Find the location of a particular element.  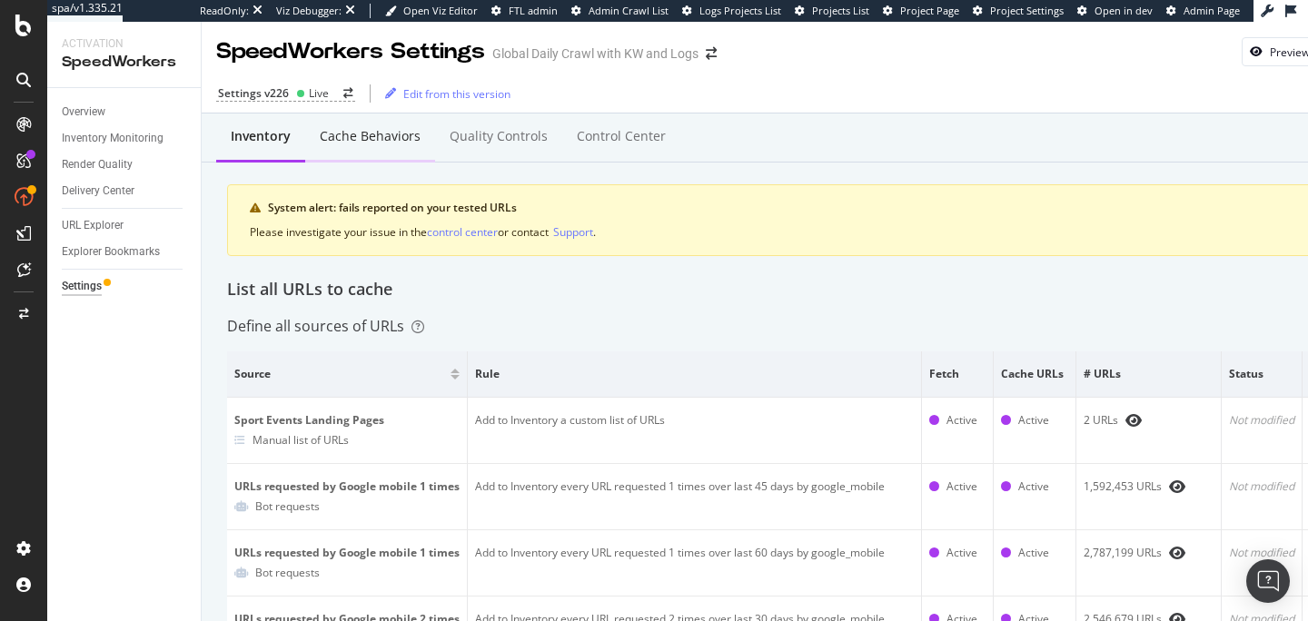

a: Projects List is located at coordinates (832, 11).